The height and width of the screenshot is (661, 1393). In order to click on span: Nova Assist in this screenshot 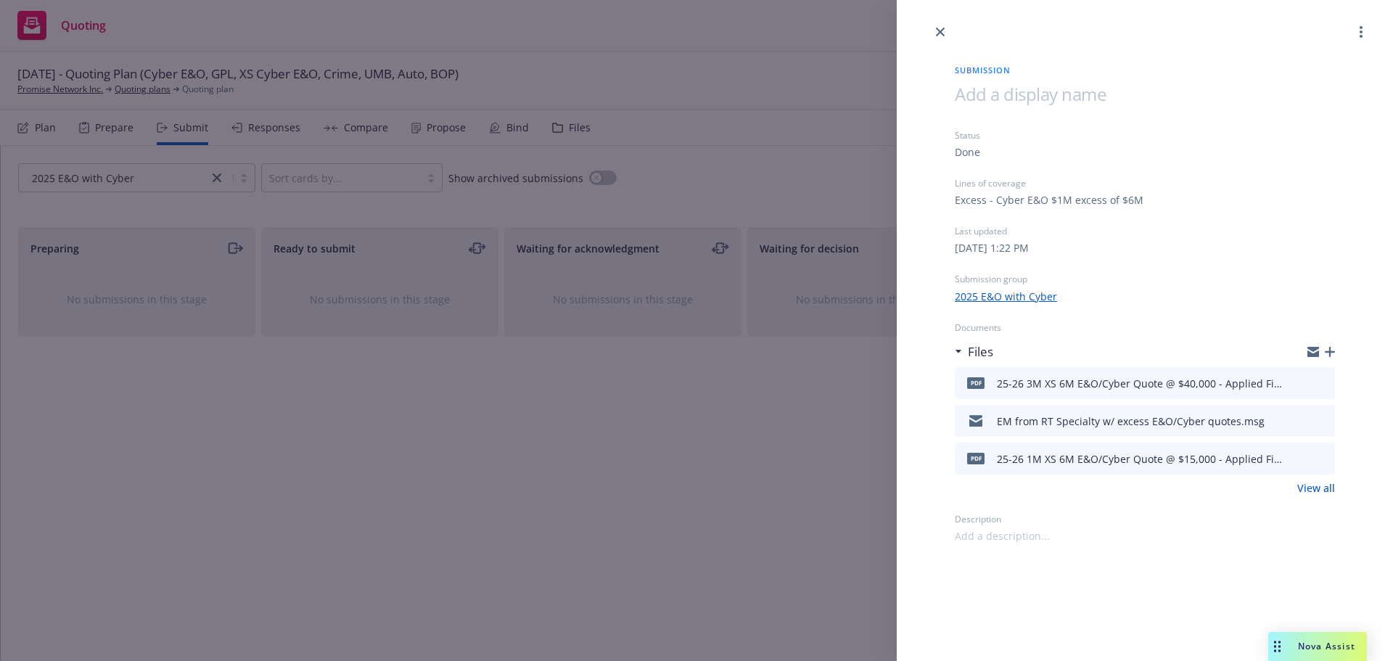, I will do `click(1326, 646)`.